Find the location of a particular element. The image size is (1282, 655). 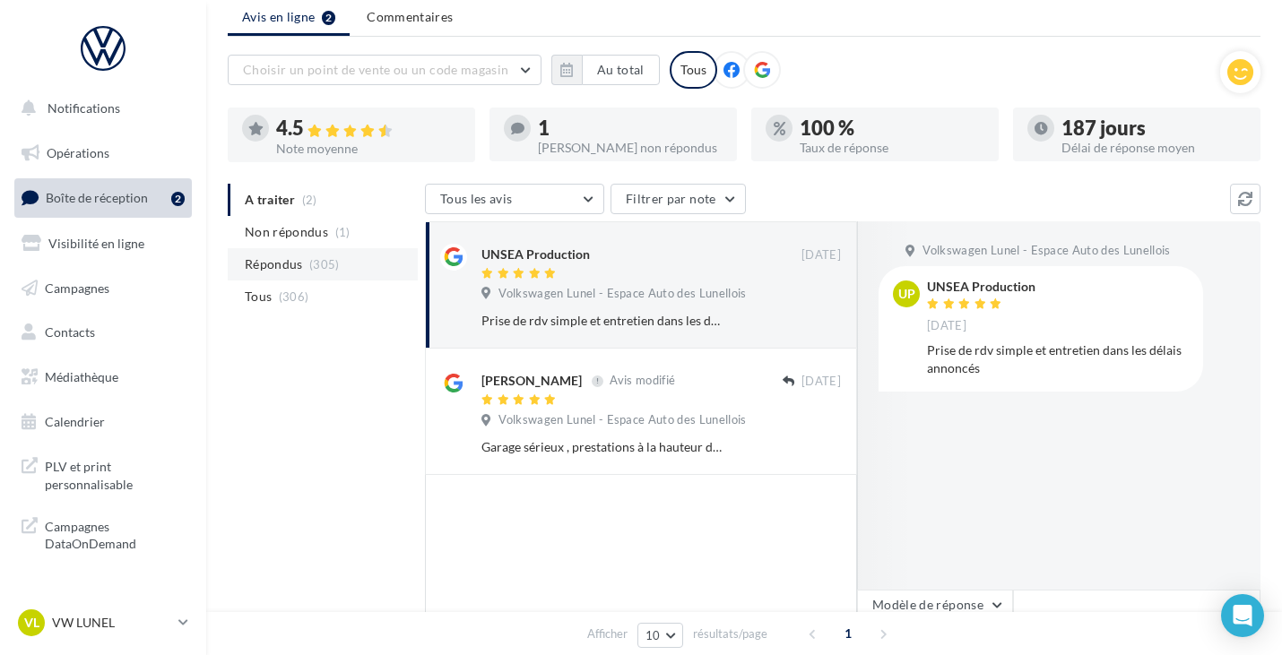

div: 2 is located at coordinates (178, 199).